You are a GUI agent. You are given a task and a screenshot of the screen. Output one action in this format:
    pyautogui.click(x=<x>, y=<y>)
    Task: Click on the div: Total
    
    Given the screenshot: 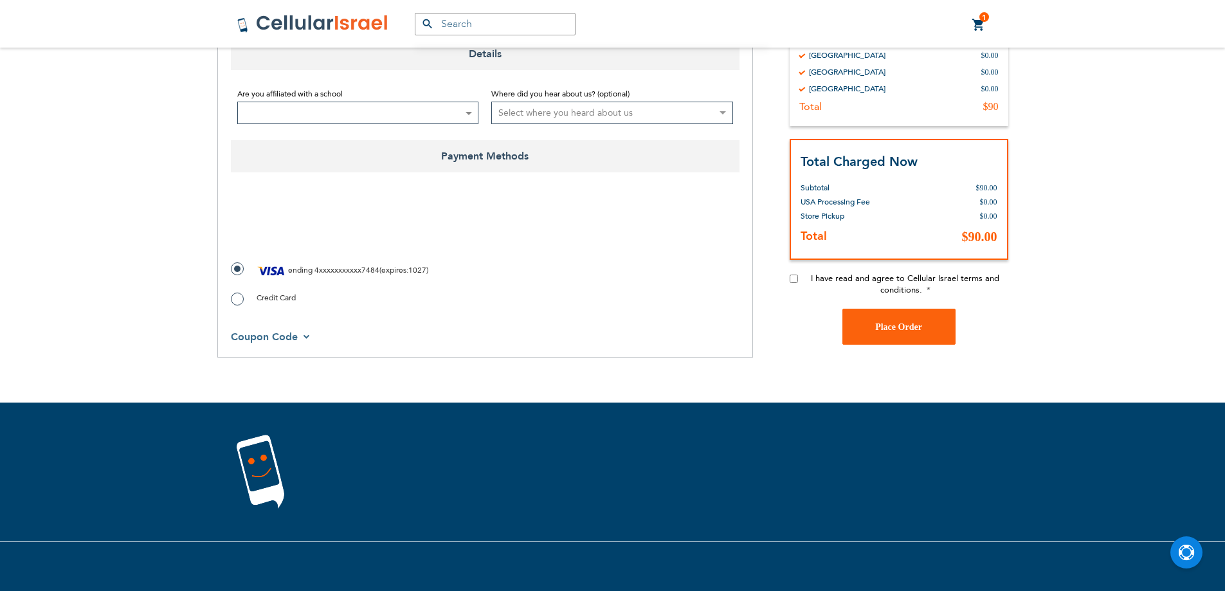 What is the action you would take?
    pyautogui.click(x=810, y=106)
    